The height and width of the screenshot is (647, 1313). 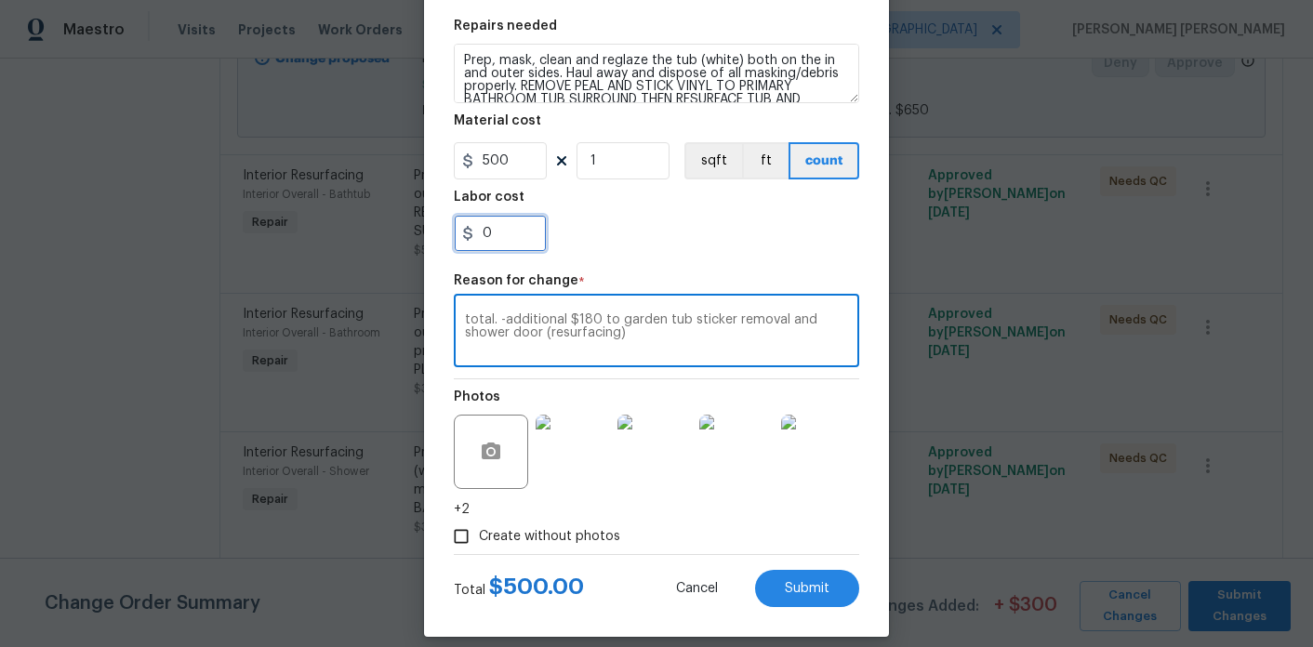 I want to click on h5: Labor cost, so click(x=489, y=197).